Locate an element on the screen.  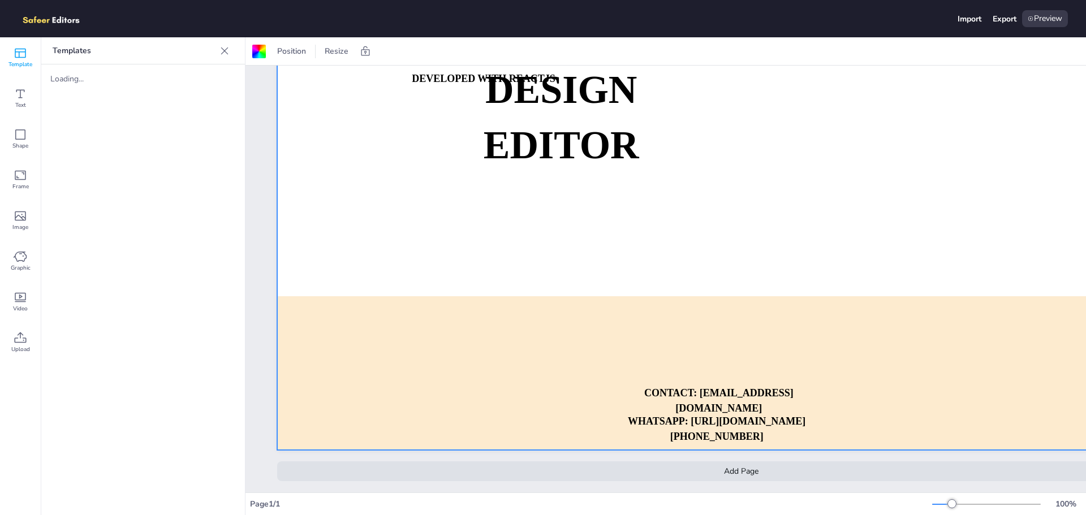
span: Video is located at coordinates (20, 309).